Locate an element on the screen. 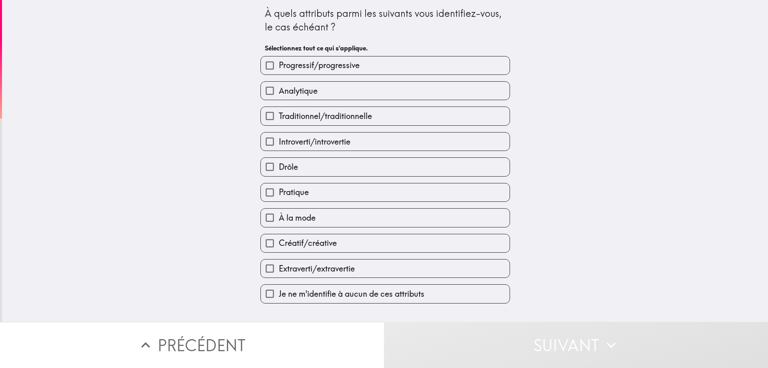  button: Extraverti/extravertie is located at coordinates (385, 268).